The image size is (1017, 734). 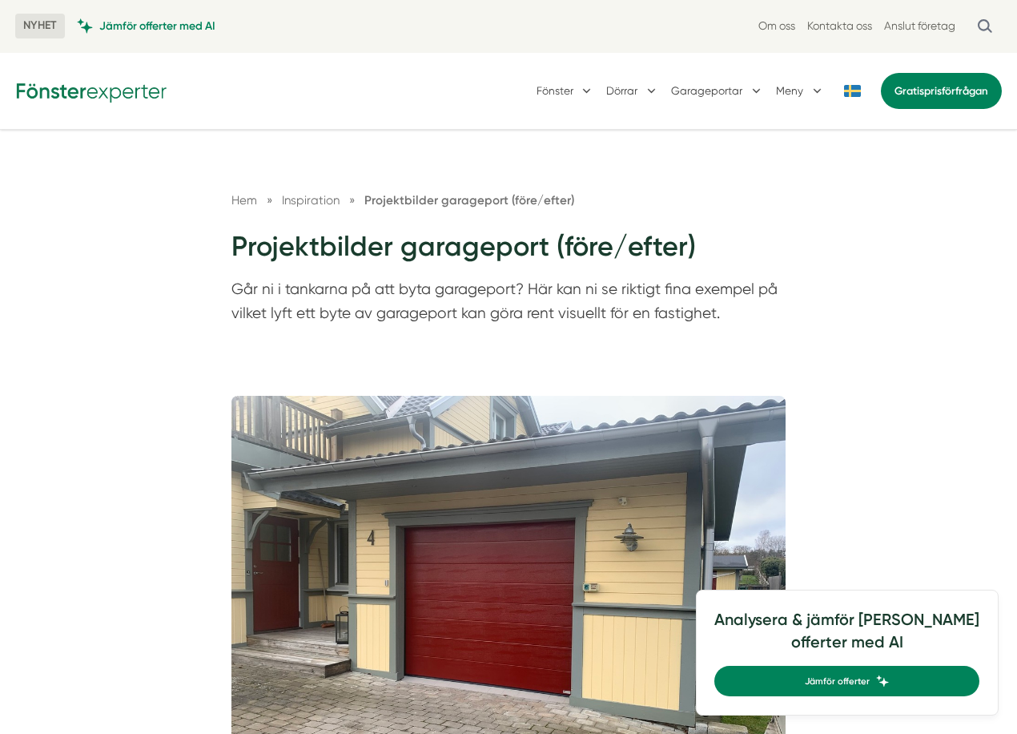 I want to click on a: Kontakta oss, so click(x=839, y=26).